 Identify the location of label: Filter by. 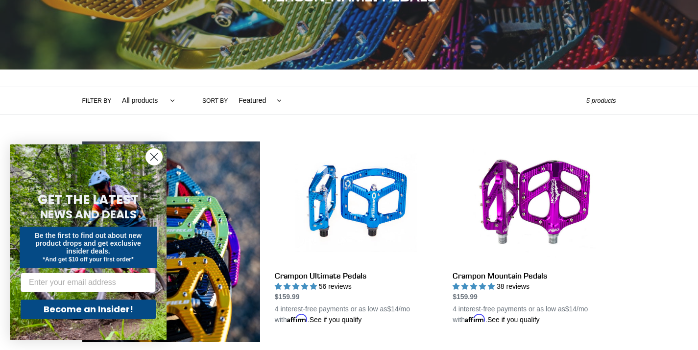
(97, 101).